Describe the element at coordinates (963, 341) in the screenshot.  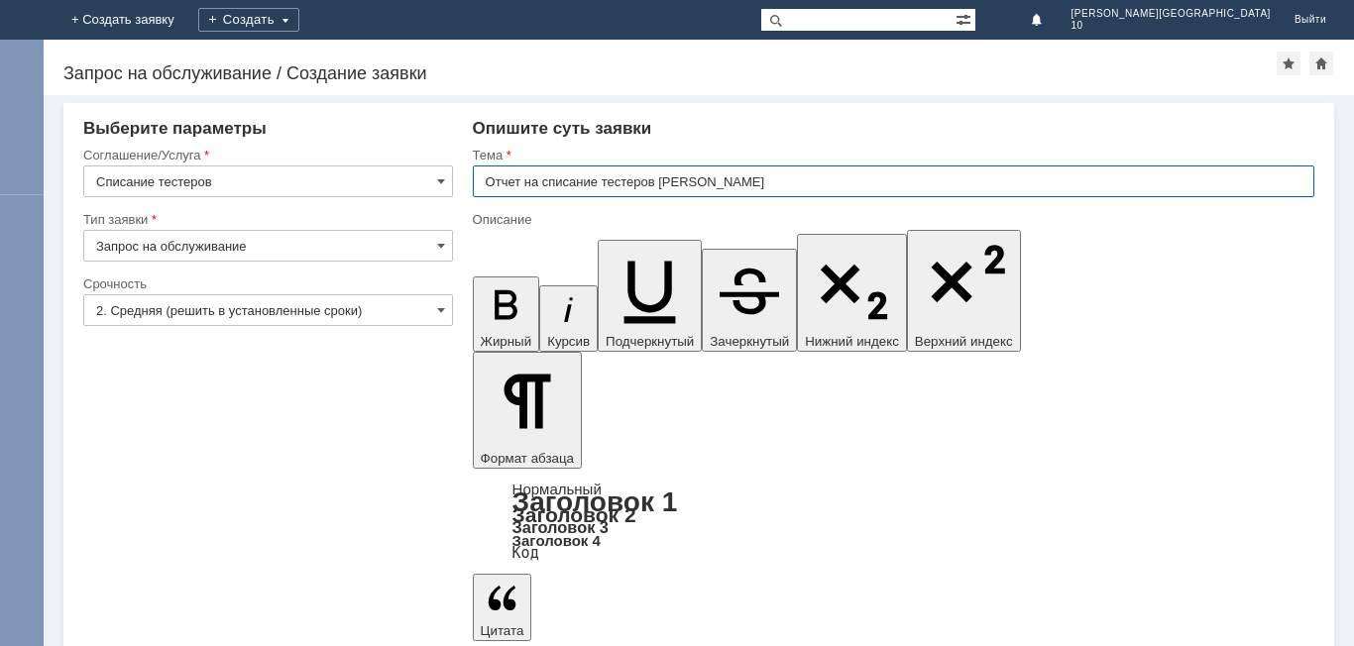
I see `span: Верхний индекс` at that location.